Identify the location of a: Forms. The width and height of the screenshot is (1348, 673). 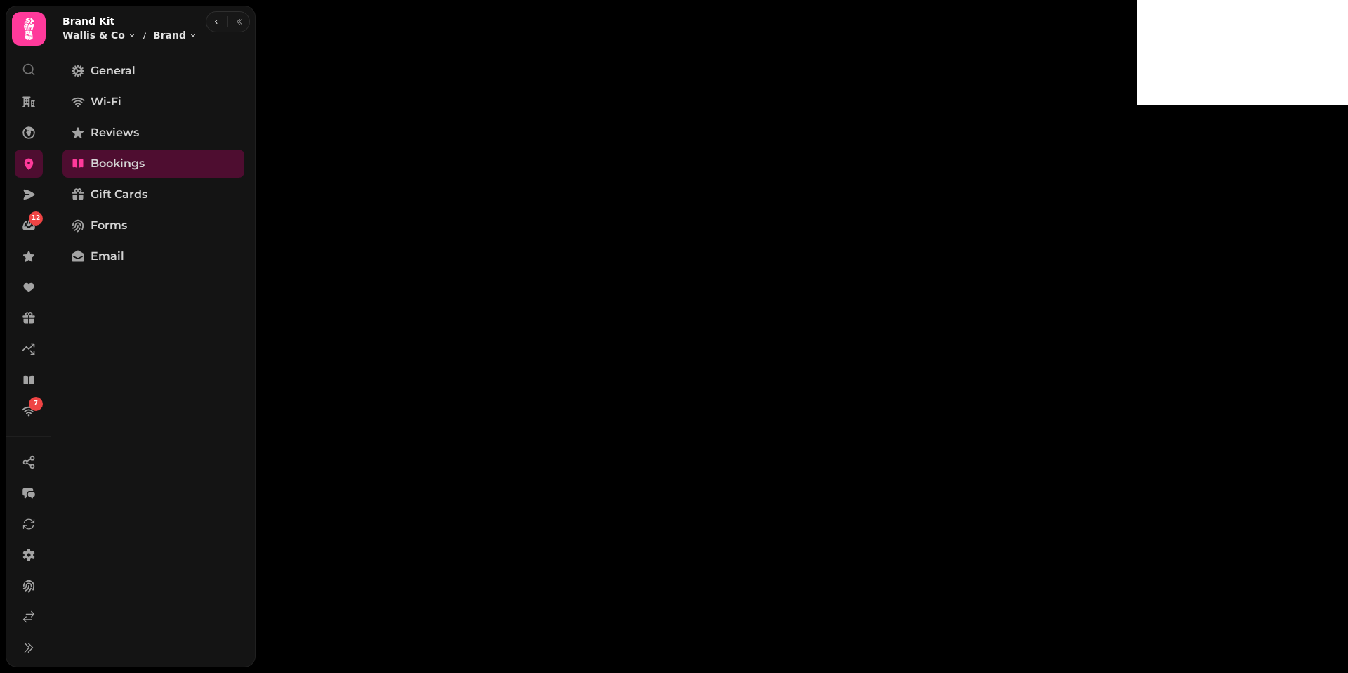
(153, 225).